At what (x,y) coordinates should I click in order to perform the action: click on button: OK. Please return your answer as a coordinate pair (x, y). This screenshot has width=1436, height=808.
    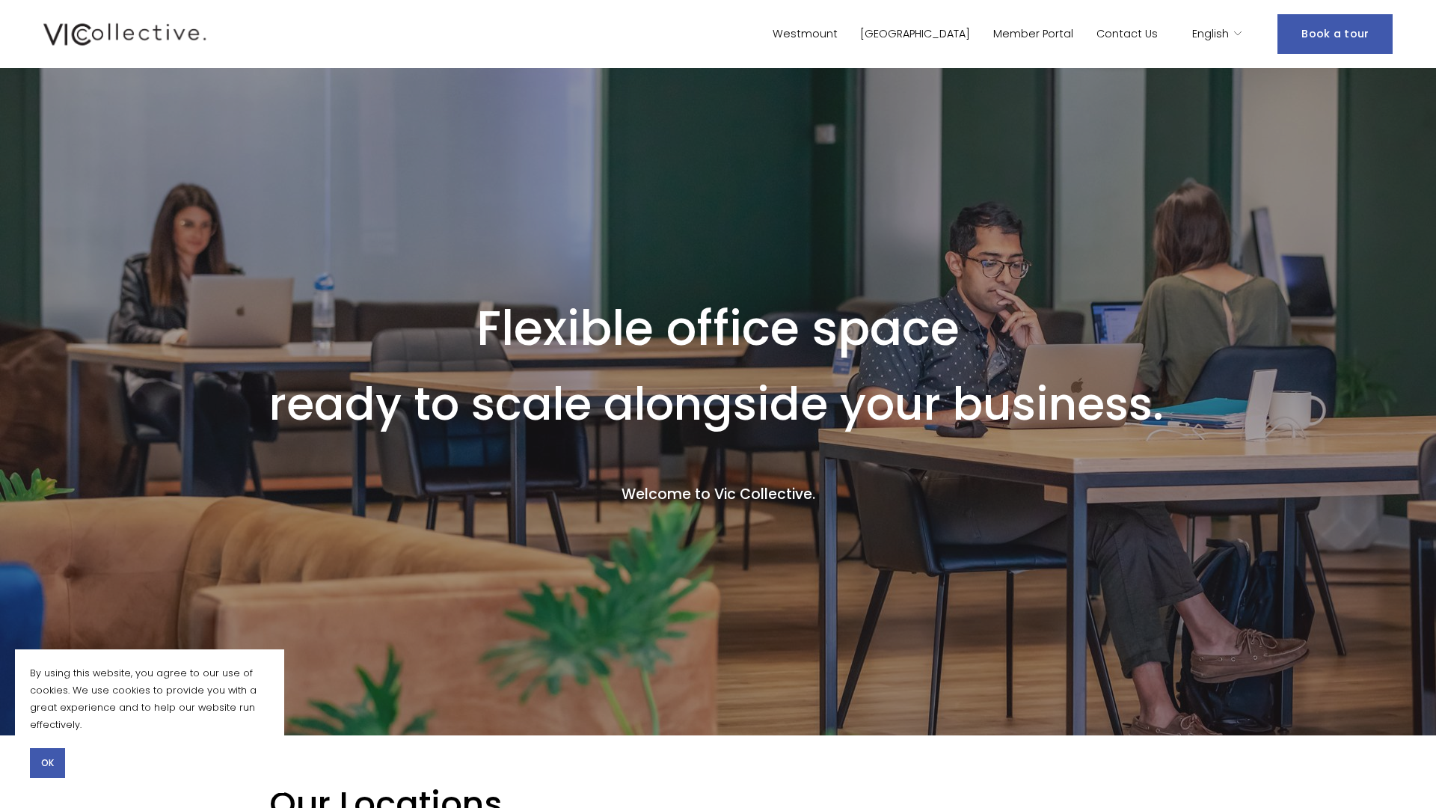
    Looking at the image, I should click on (47, 763).